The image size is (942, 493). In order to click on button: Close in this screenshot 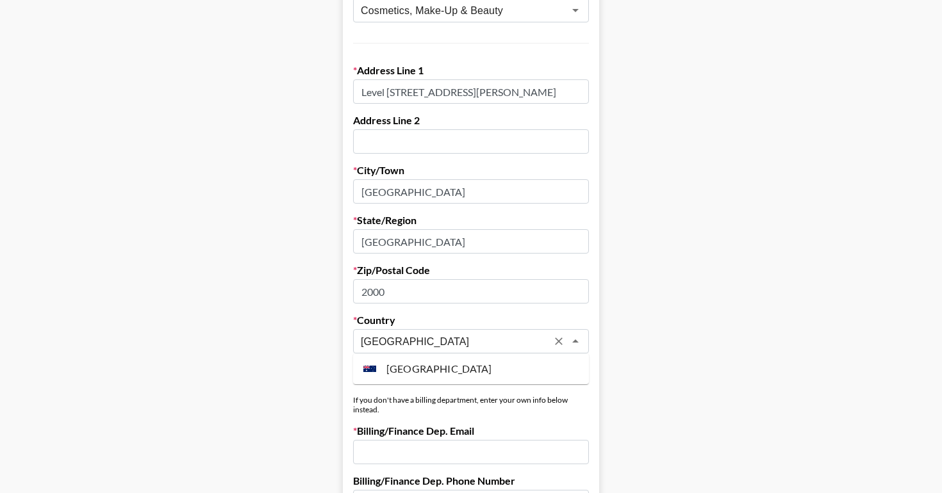, I will do `click(575, 341)`.